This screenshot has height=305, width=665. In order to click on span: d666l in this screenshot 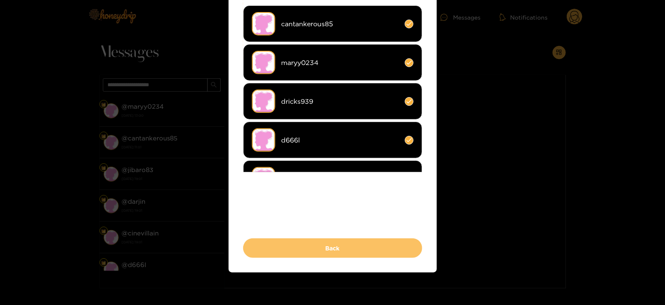, I will do `click(340, 140)`.